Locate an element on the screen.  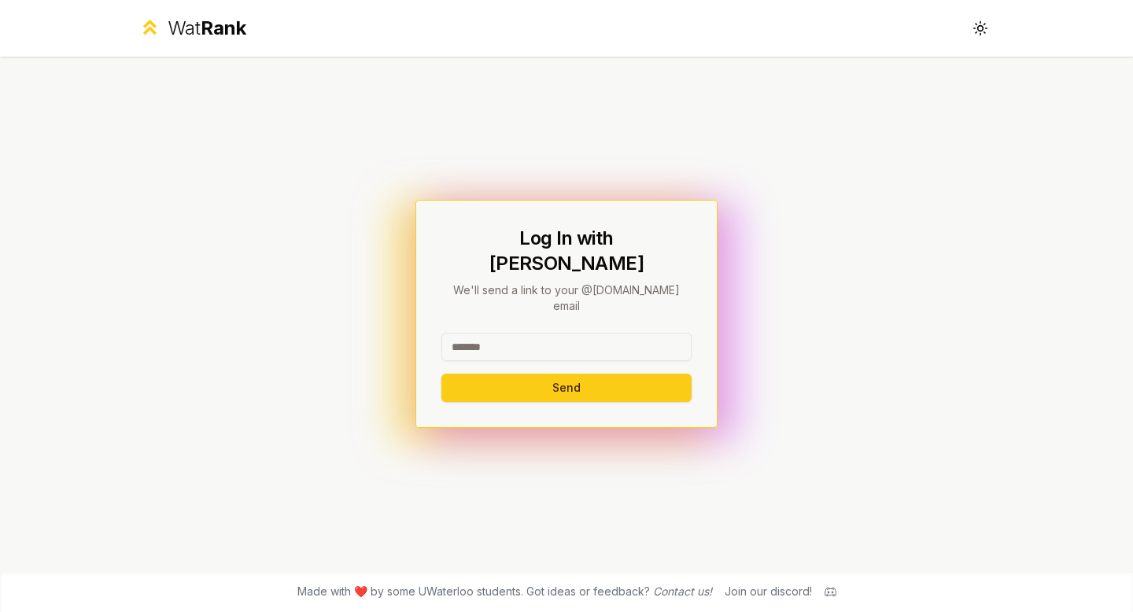
div: Join our discord! is located at coordinates (768, 592).